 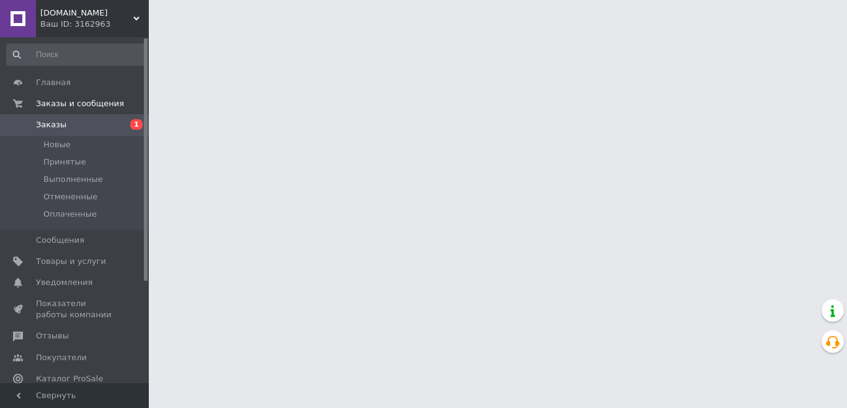 I want to click on span: Новые, so click(x=57, y=145).